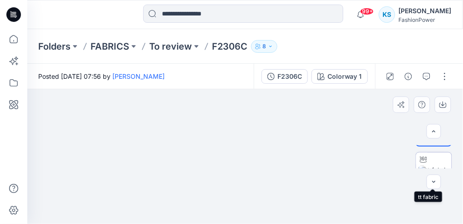 Image resolution: width=463 pixels, height=224 pixels. What do you see at coordinates (387, 15) in the screenshot?
I see `div: KS` at bounding box center [387, 15].